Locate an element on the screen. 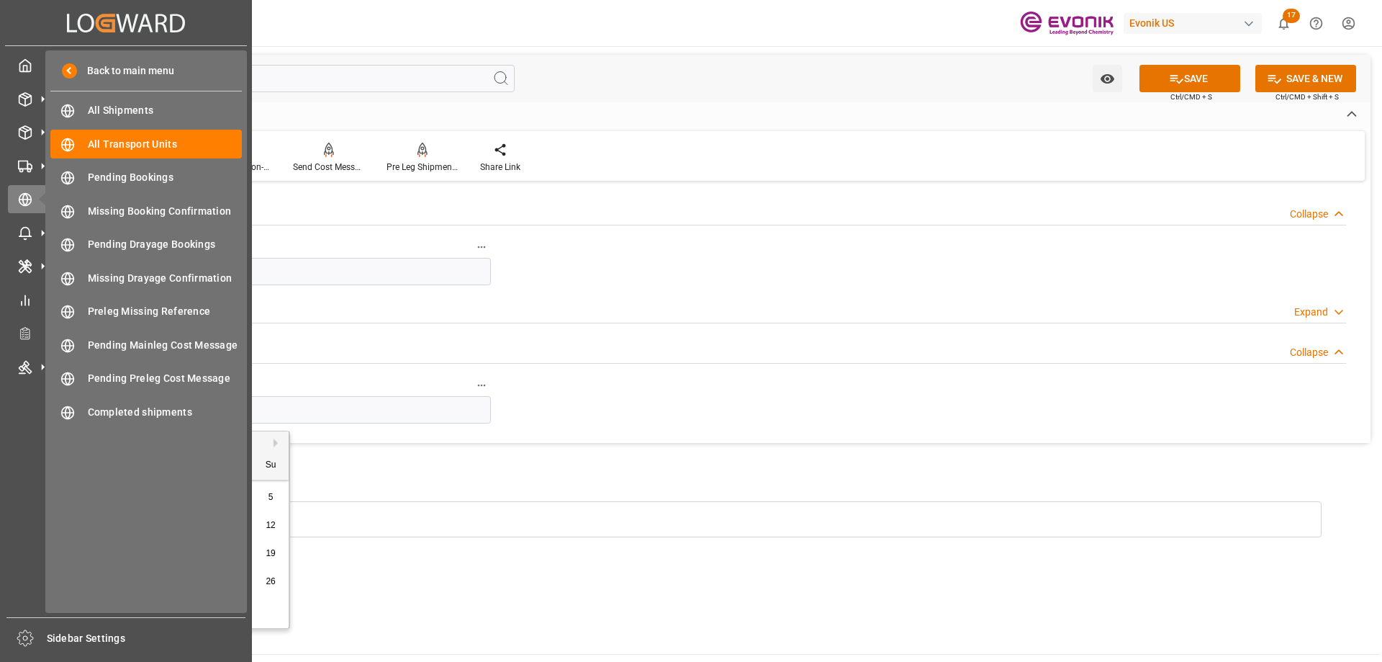 The width and height of the screenshot is (1382, 662). img: Evonik-brand-mark-Deep-Purple-RGB.jpeg_1700498283.jpeg is located at coordinates (1067, 23).